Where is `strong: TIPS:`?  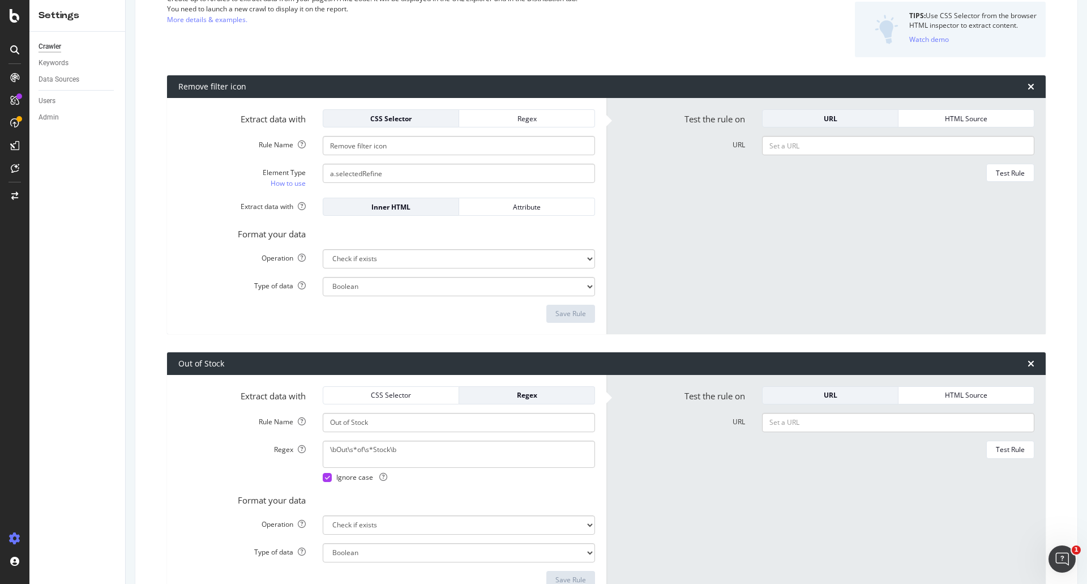 strong: TIPS: is located at coordinates (917, 15).